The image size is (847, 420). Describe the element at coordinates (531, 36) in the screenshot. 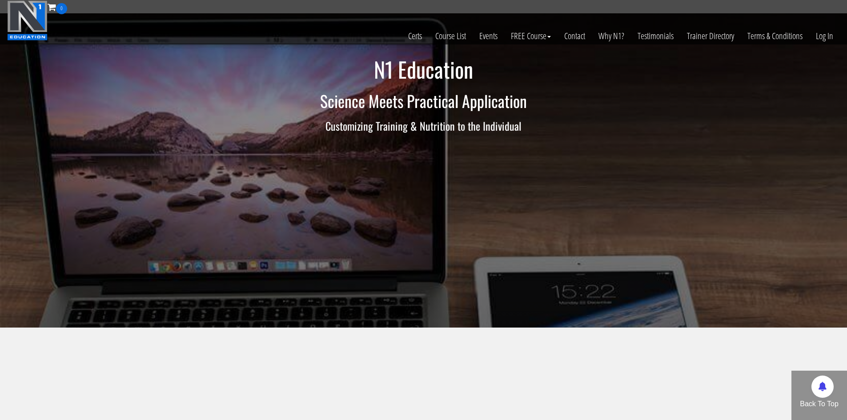

I see `a: FREE Course` at that location.